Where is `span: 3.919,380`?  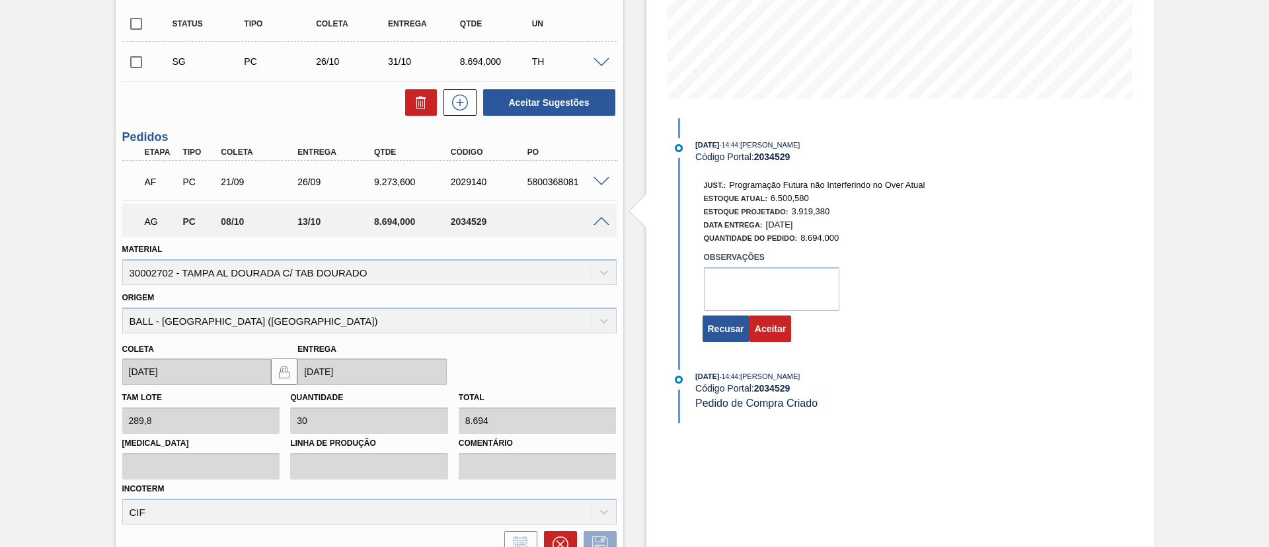
span: 3.919,380 is located at coordinates (810, 211).